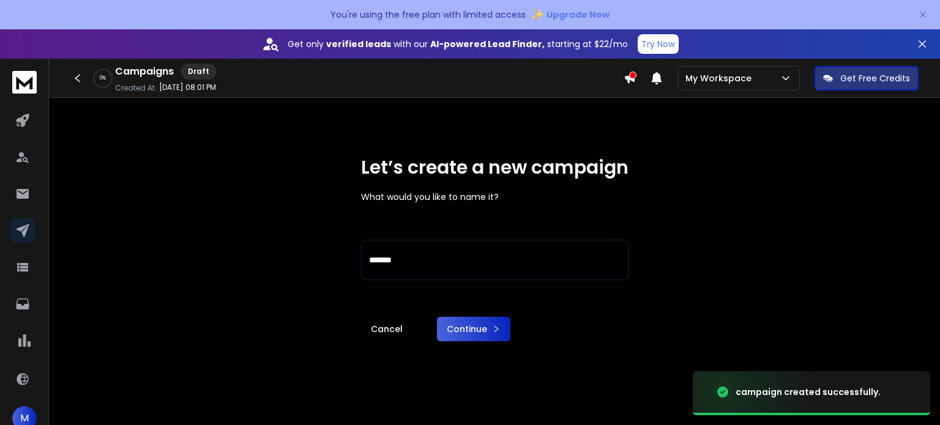 This screenshot has width=940, height=425. What do you see at coordinates (494, 197) in the screenshot?
I see `p: What would you like to name it?` at bounding box center [494, 197].